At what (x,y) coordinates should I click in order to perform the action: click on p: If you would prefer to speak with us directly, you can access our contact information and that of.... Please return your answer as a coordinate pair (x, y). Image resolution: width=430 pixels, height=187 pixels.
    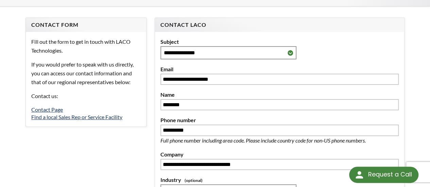
    Looking at the image, I should click on (86, 73).